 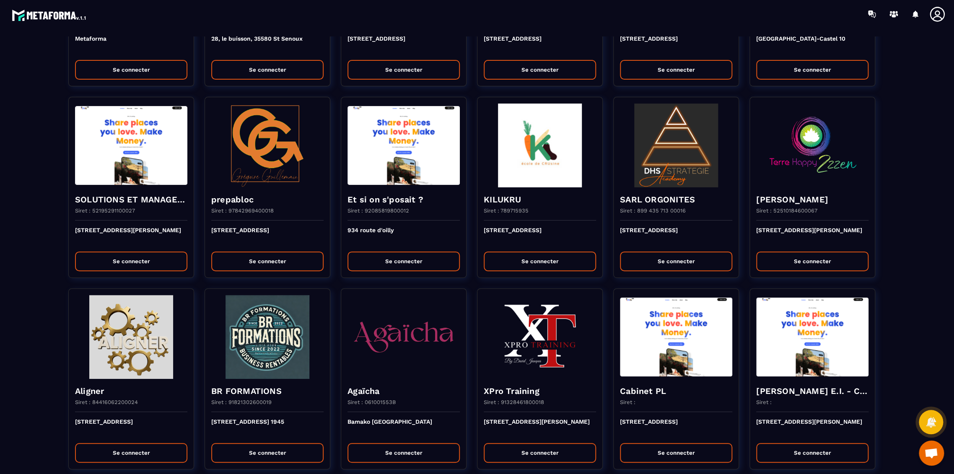 I want to click on p: Siret : 97842969400018, so click(x=242, y=210).